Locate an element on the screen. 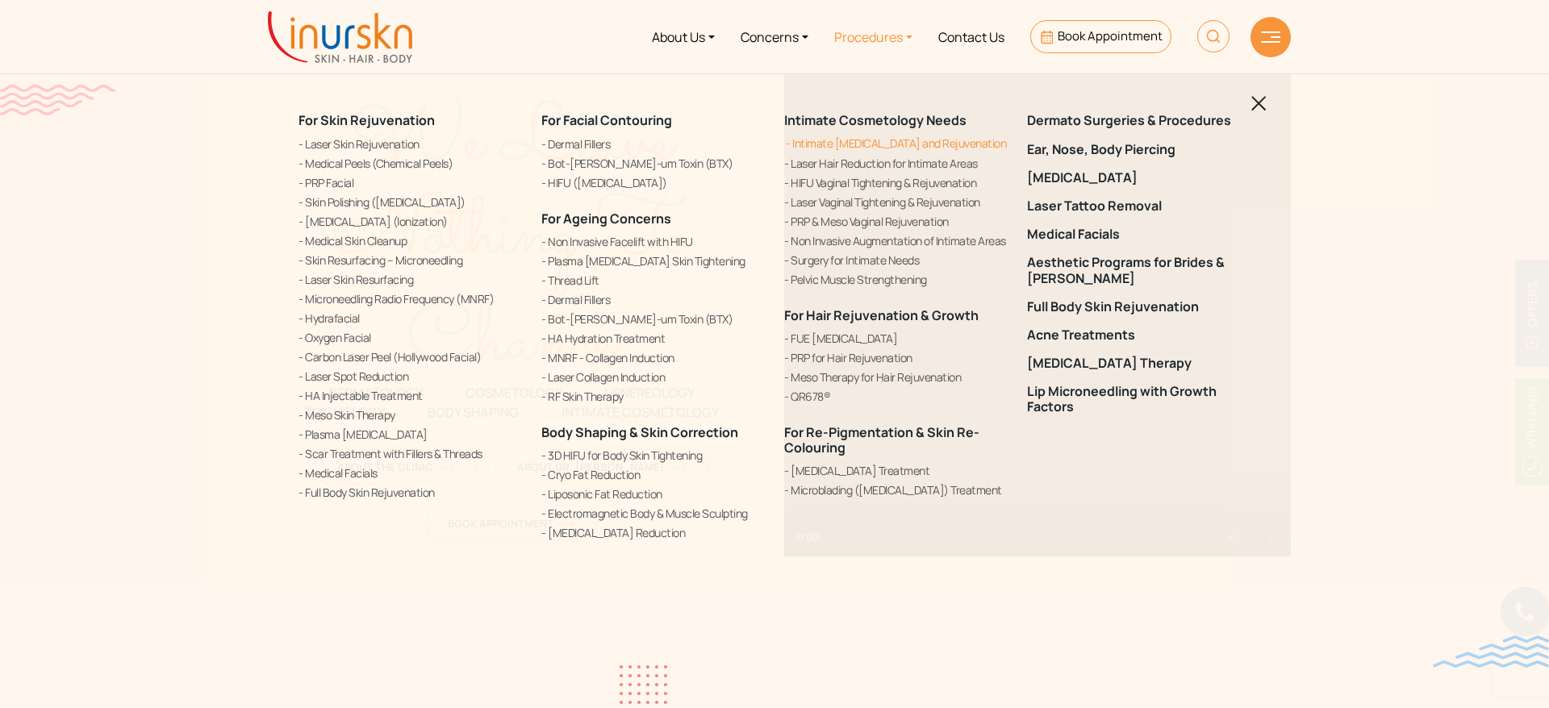 The width and height of the screenshot is (1549, 708). a: Body Shaping & Skin Correction is located at coordinates (640, 432).